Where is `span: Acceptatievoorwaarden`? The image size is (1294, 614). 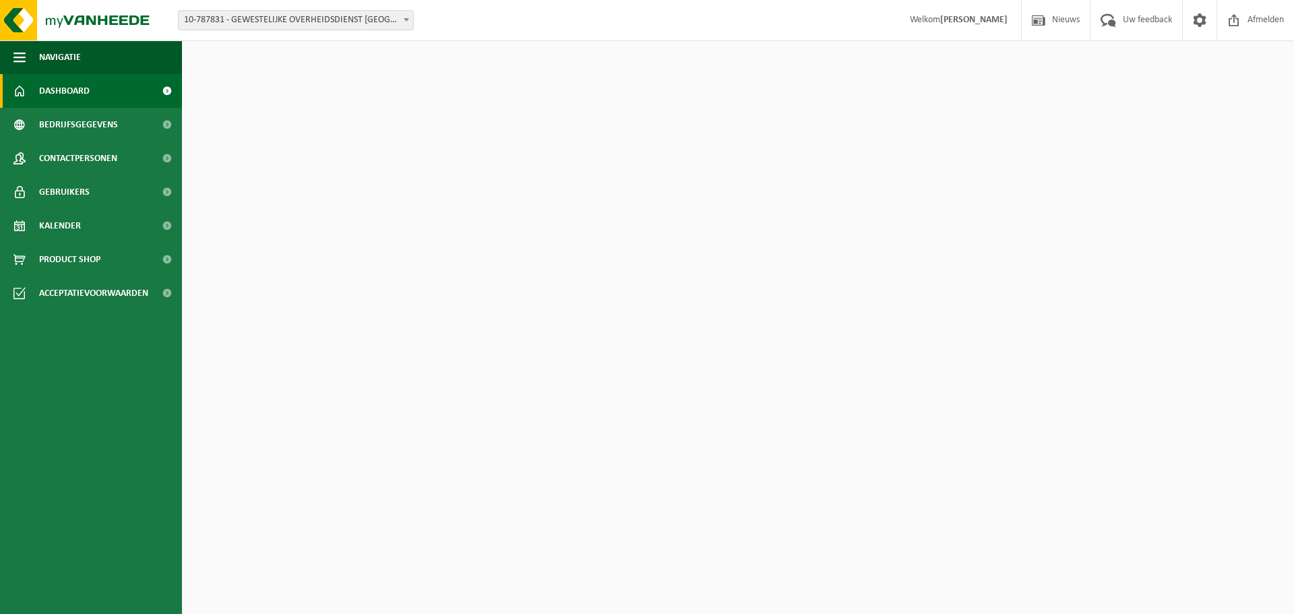 span: Acceptatievoorwaarden is located at coordinates (94, 293).